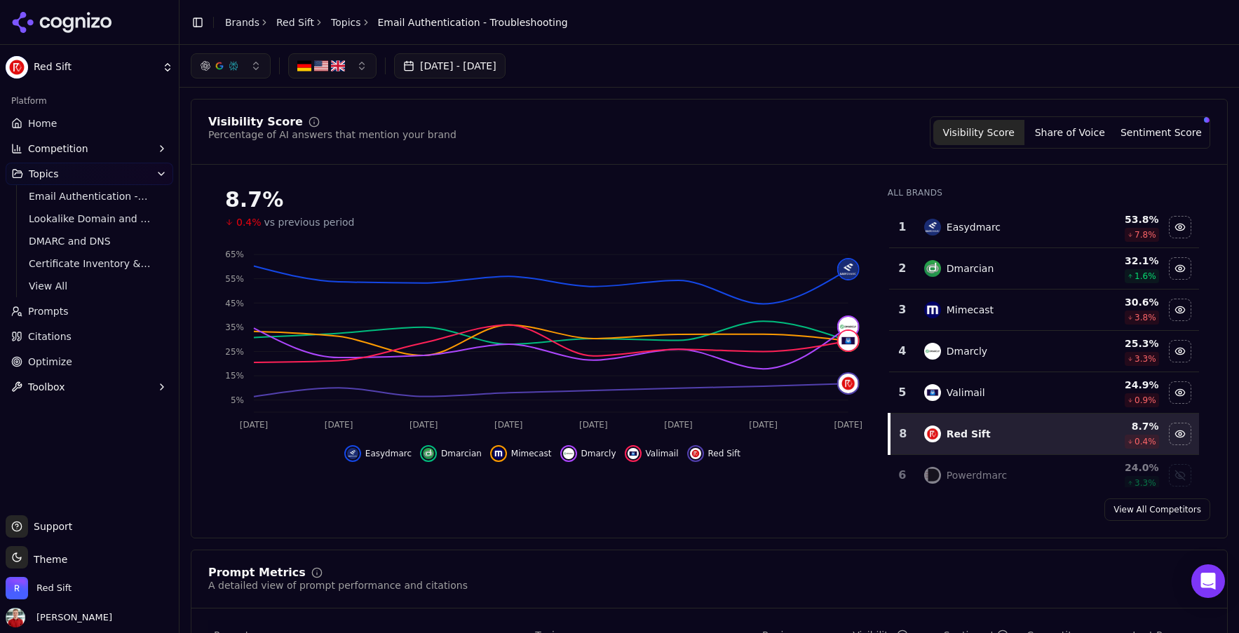 This screenshot has width=1239, height=633. Describe the element at coordinates (977, 475) in the screenshot. I see `div: Powerdmarc` at that location.